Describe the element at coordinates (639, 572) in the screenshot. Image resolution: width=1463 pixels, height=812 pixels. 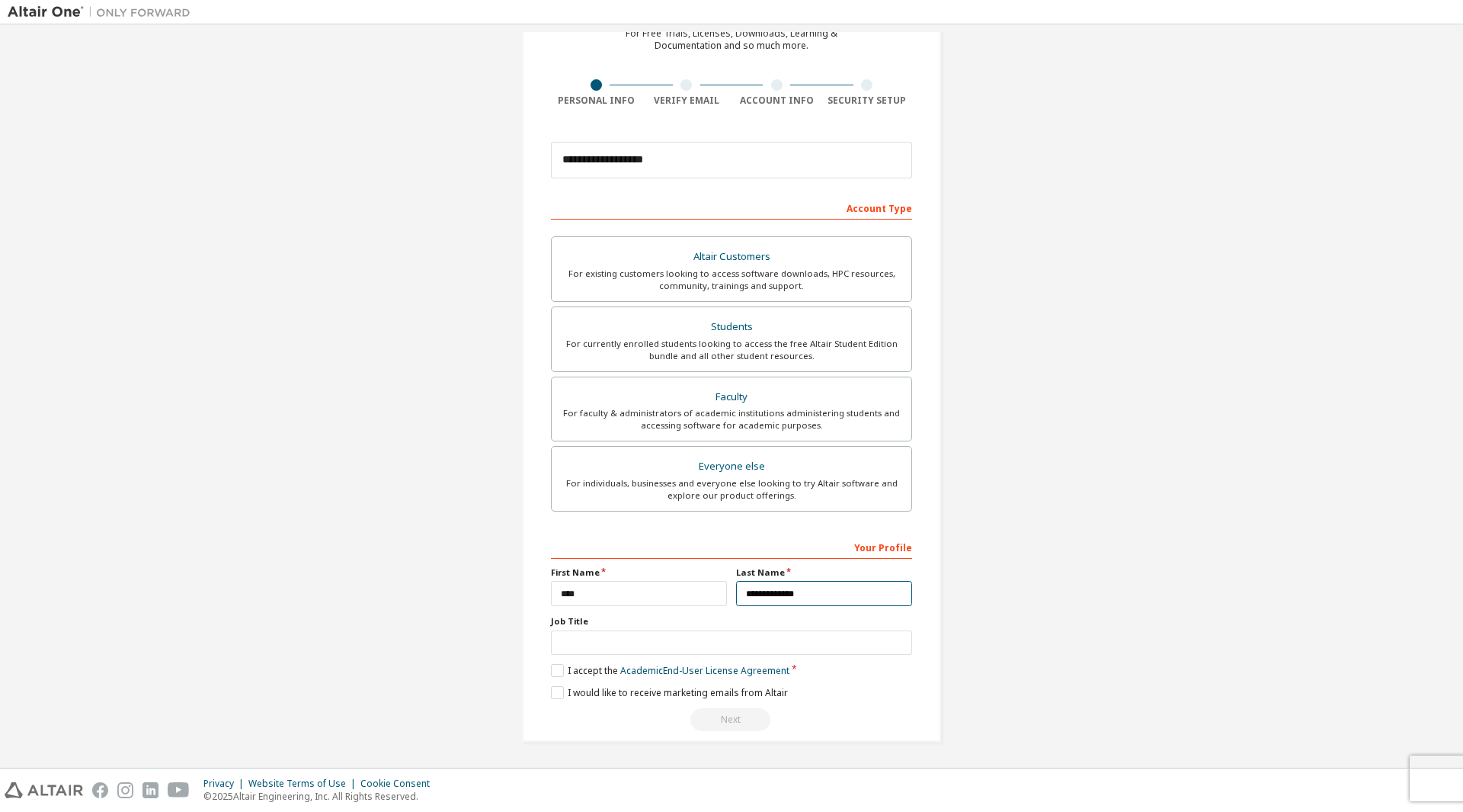
I see `label: First Name` at that location.